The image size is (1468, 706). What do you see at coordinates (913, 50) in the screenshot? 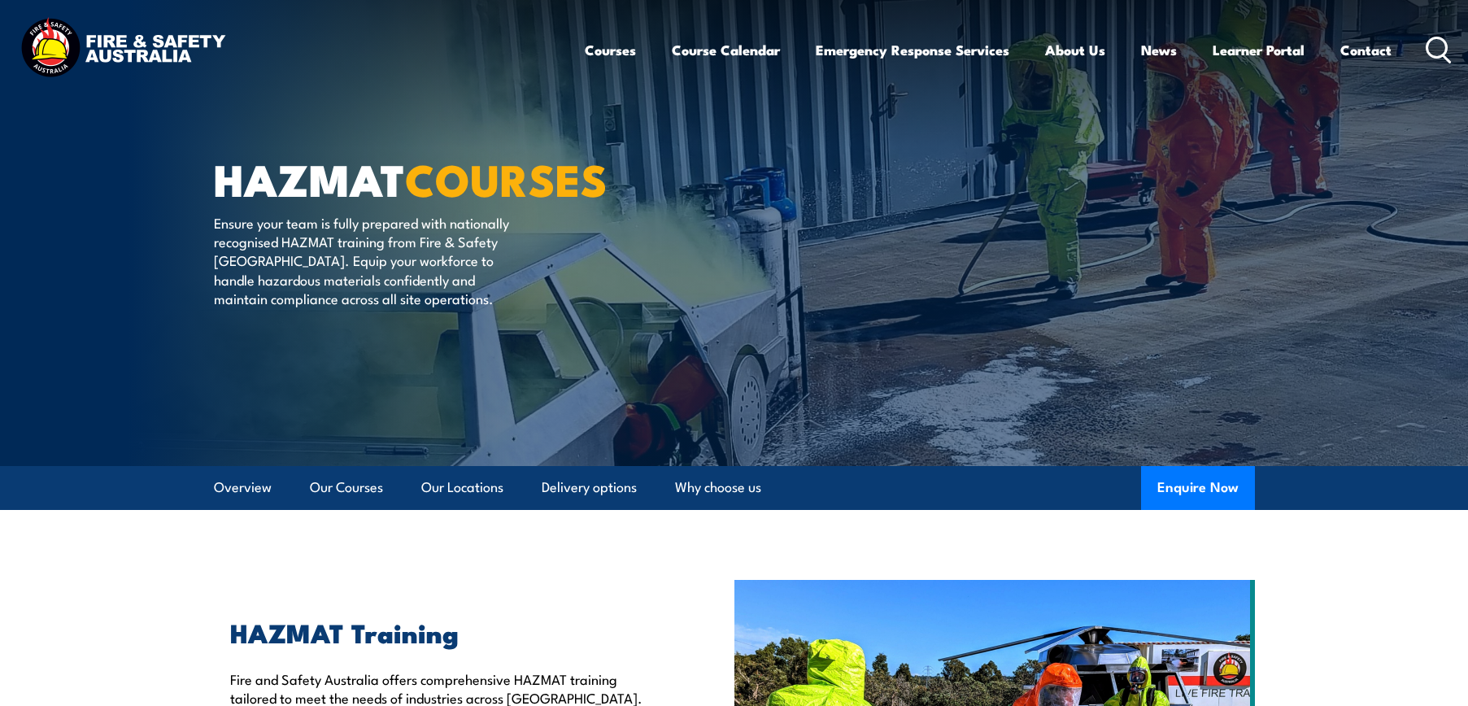
I see `a: Emergency Response Services` at bounding box center [913, 50].